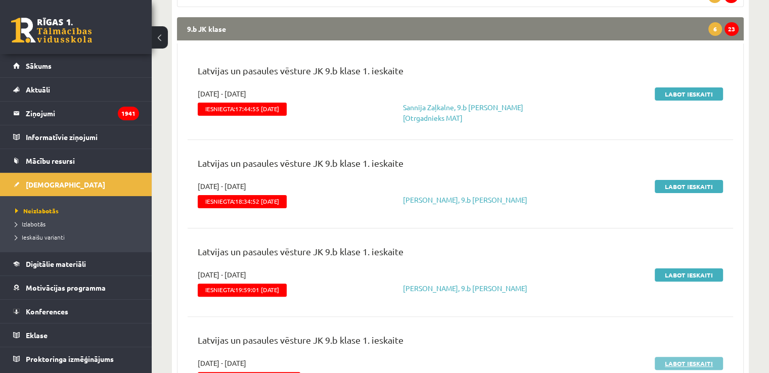 Image resolution: width=769 pixels, height=373 pixels. I want to click on span: Motivācijas programma, so click(66, 288).